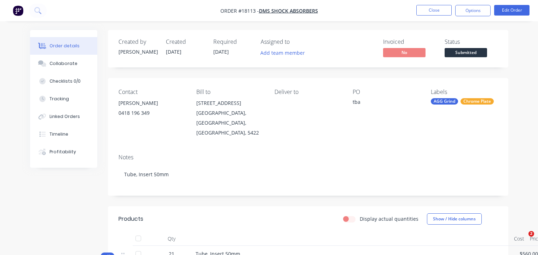 Image resolution: width=538 pixels, height=255 pixels. What do you see at coordinates (65, 81) in the screenshot?
I see `div: Checklists 0/0` at bounding box center [65, 81].